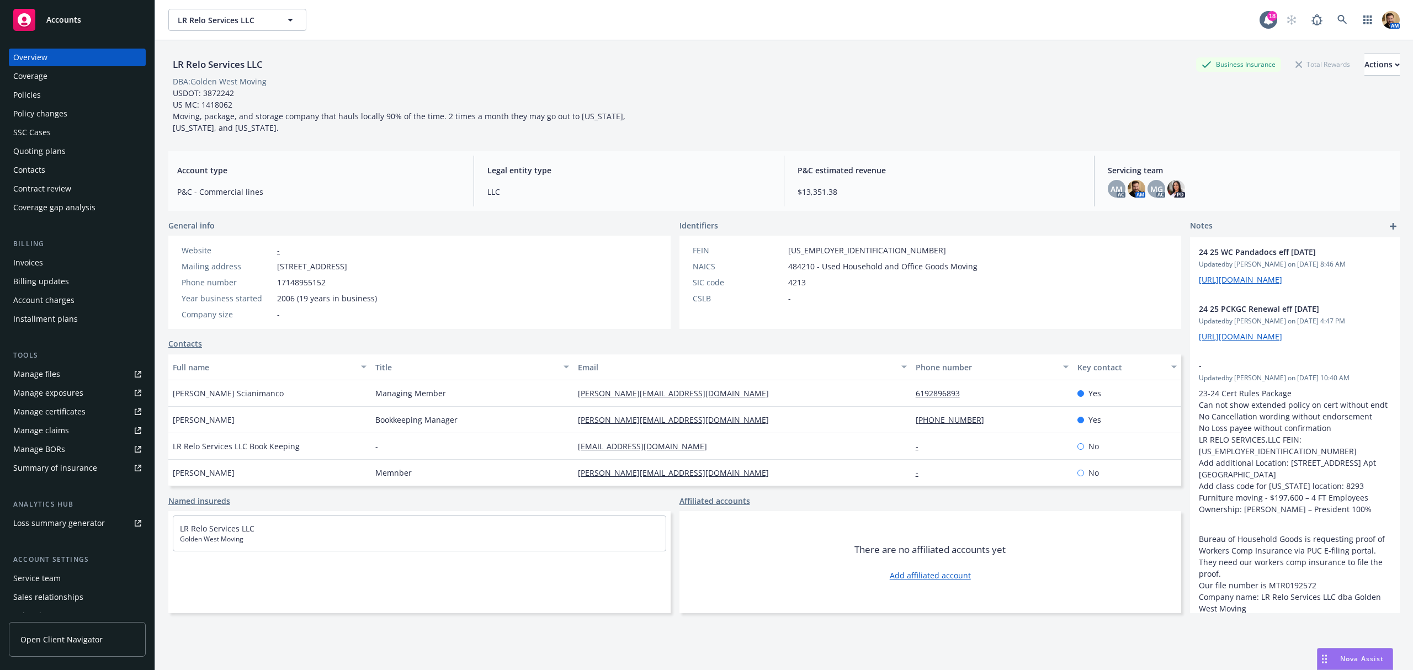 The width and height of the screenshot is (1413, 670). I want to click on a: Manage certificates, so click(77, 412).